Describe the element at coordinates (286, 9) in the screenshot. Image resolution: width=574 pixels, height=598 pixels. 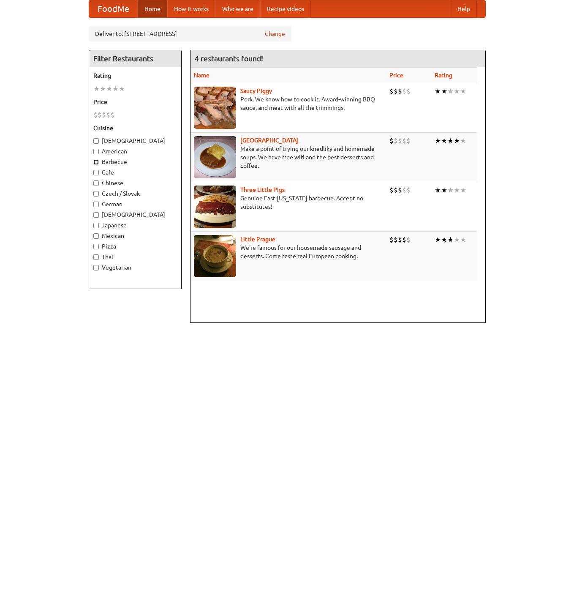
I see `a: Recipe videos` at that location.